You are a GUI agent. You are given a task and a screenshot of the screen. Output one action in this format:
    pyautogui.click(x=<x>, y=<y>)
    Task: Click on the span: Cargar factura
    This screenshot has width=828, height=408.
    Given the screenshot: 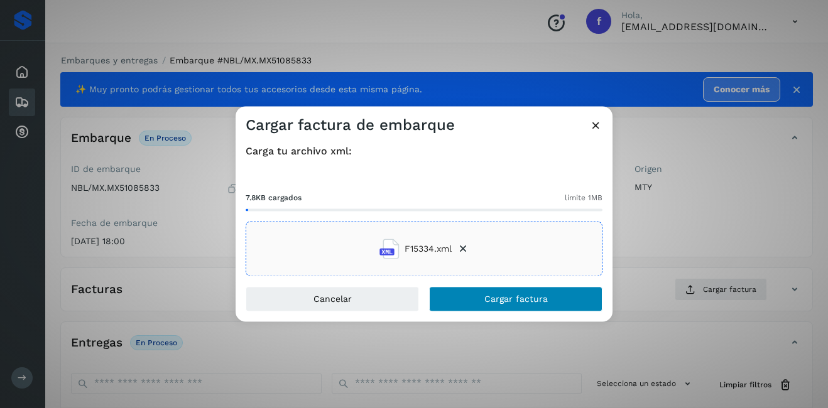 What is the action you would take?
    pyautogui.click(x=516, y=300)
    